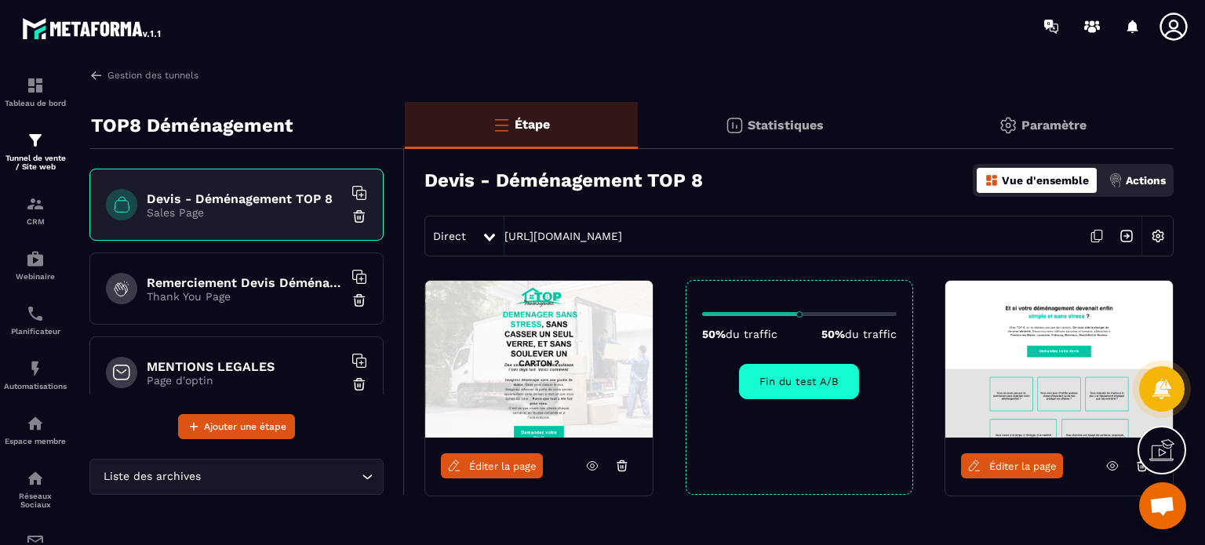 The width and height of the screenshot is (1205, 545). What do you see at coordinates (1158, 236) in the screenshot?
I see `img: setting-w.858f3a88.svg` at bounding box center [1158, 236].